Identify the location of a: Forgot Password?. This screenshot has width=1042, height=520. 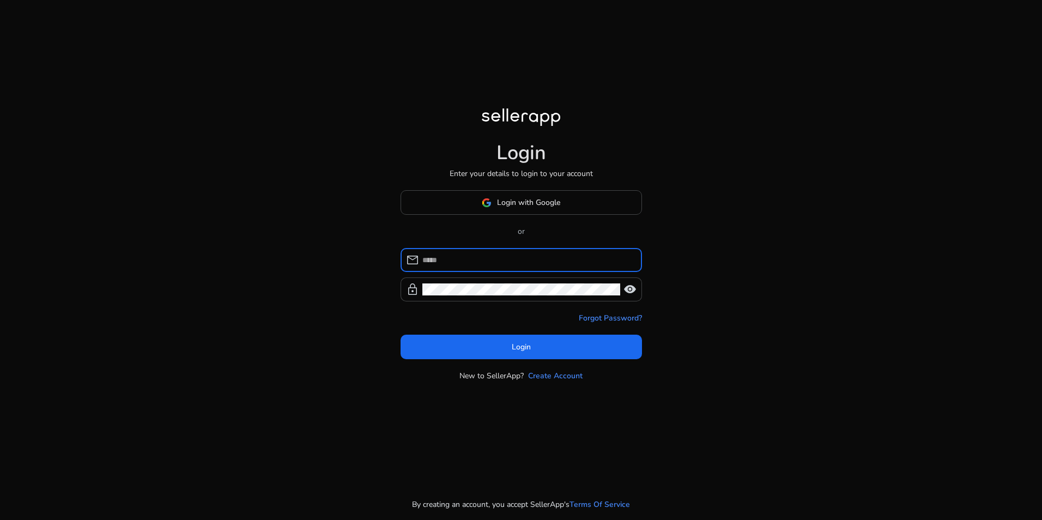
(611, 318).